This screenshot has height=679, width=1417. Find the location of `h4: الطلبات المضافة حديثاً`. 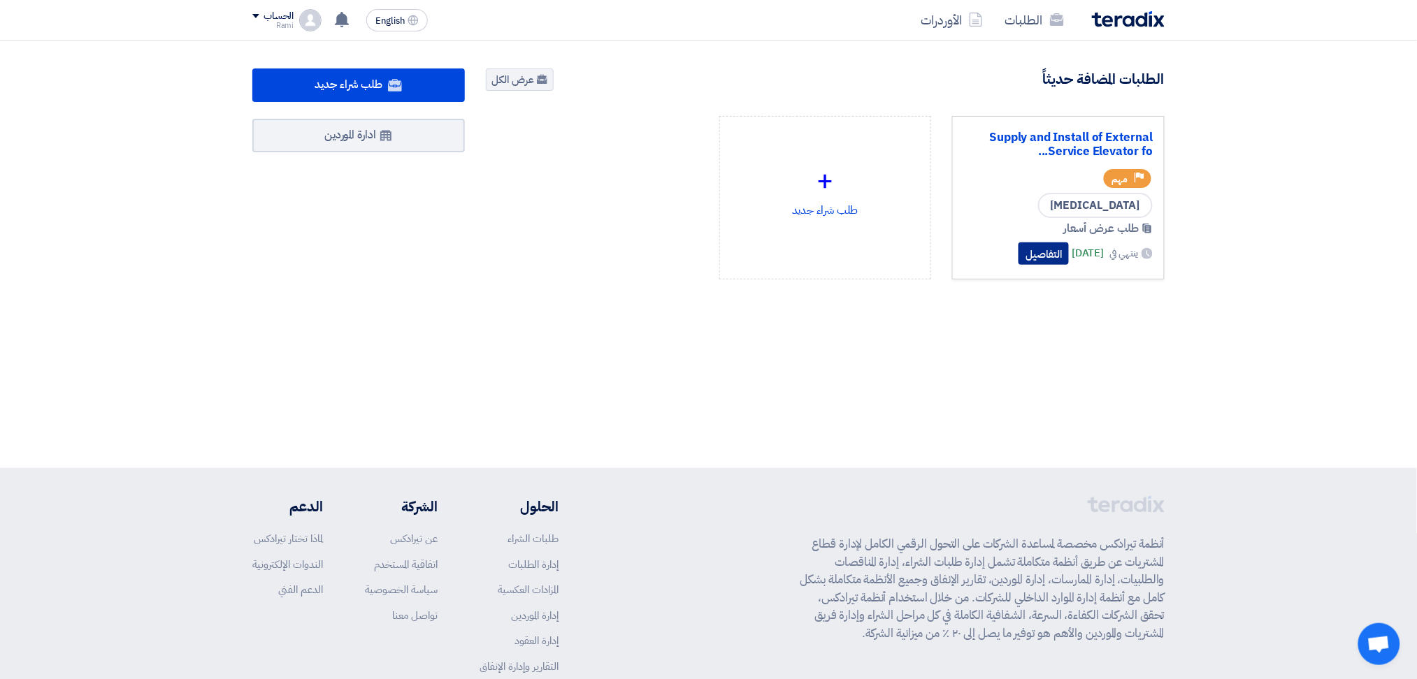

h4: الطلبات المضافة حديثاً is located at coordinates (1104, 79).